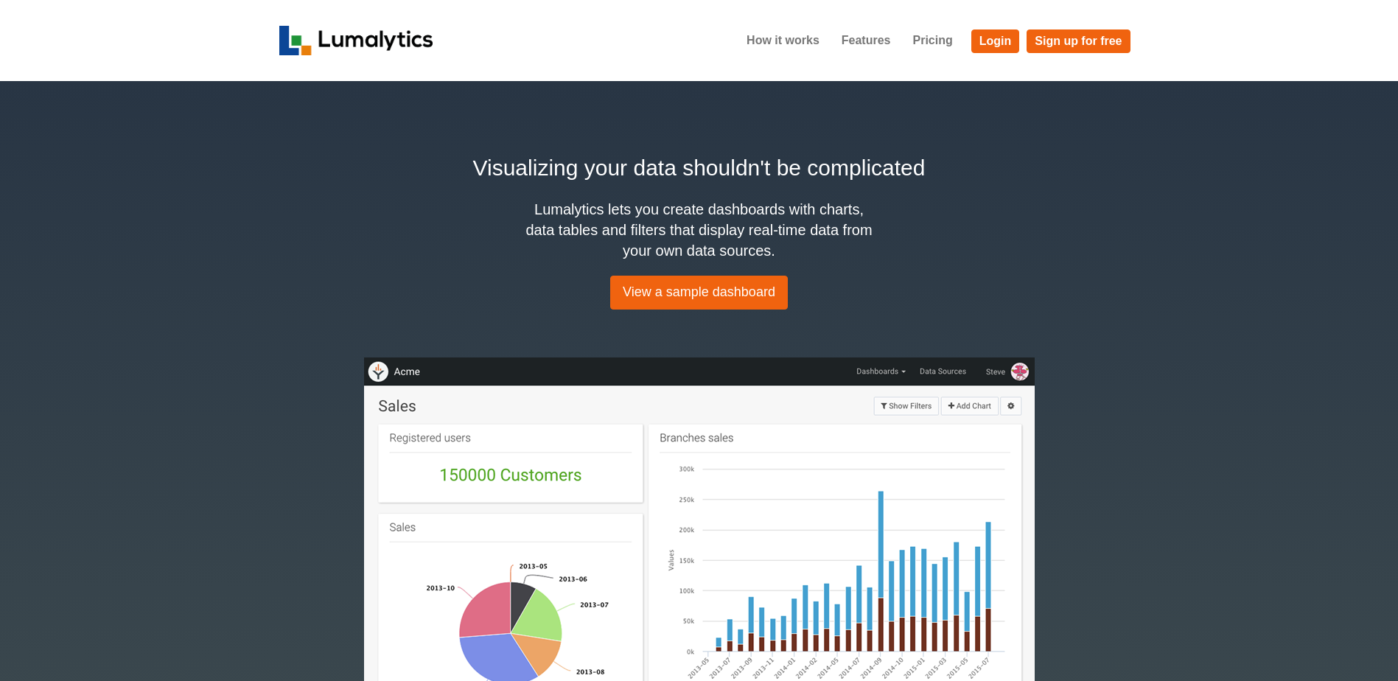 This screenshot has height=681, width=1398. Describe the element at coordinates (699, 230) in the screenshot. I see `h4: Lumalytics lets you create dashboards with charts, data tables and filters that display real-time...` at that location.